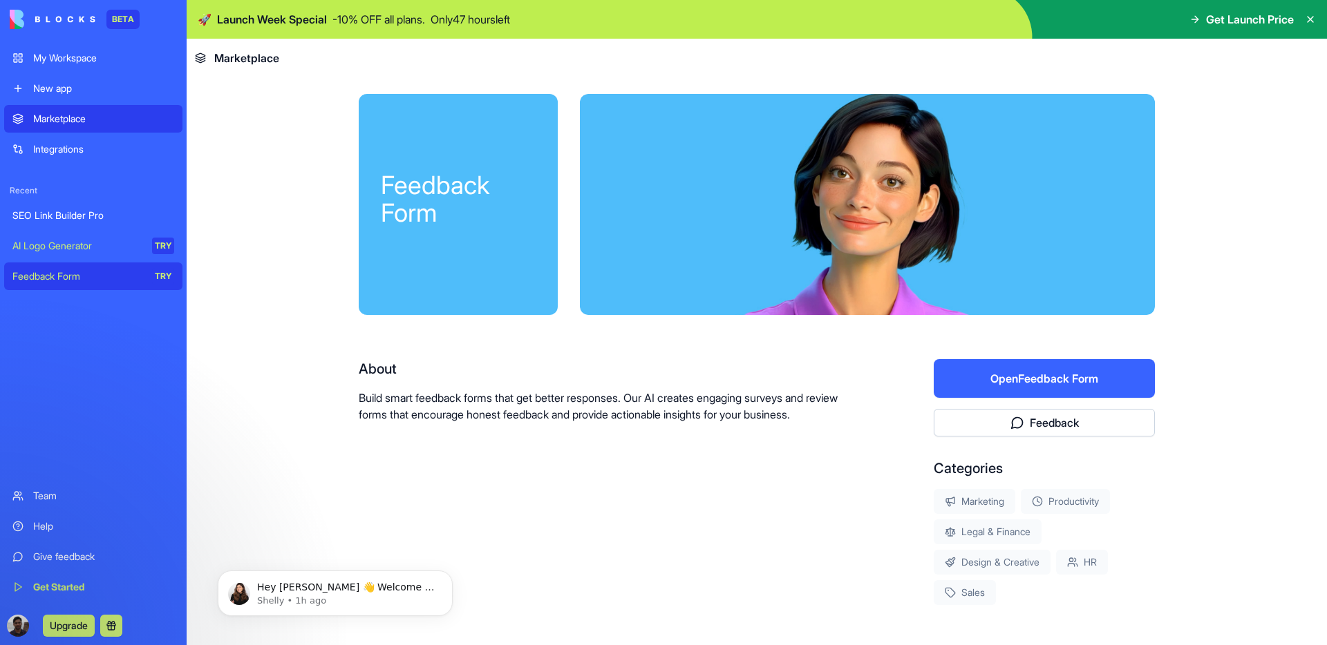 The width and height of the screenshot is (1327, 645). I want to click on a: BETA, so click(75, 19).